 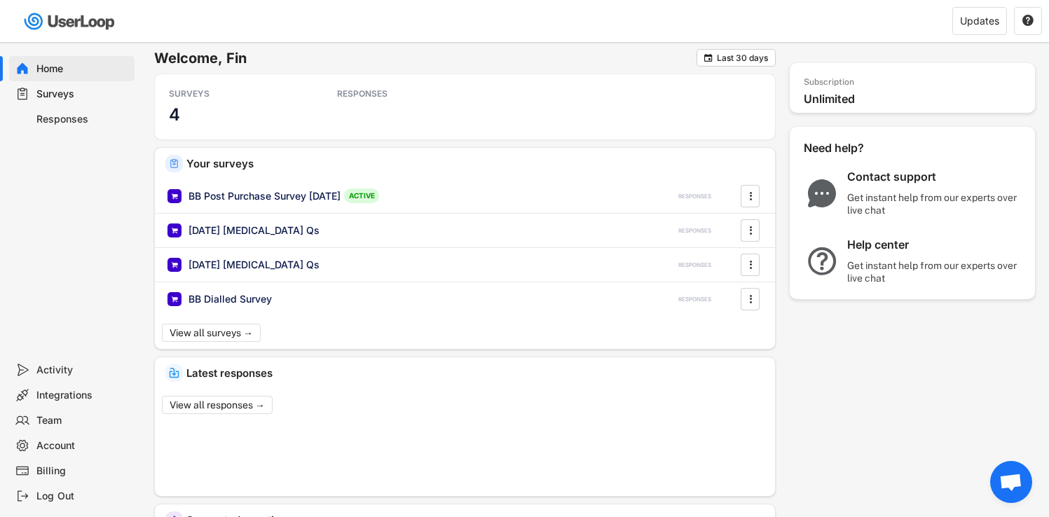 I want to click on div: Integrations, so click(x=83, y=395).